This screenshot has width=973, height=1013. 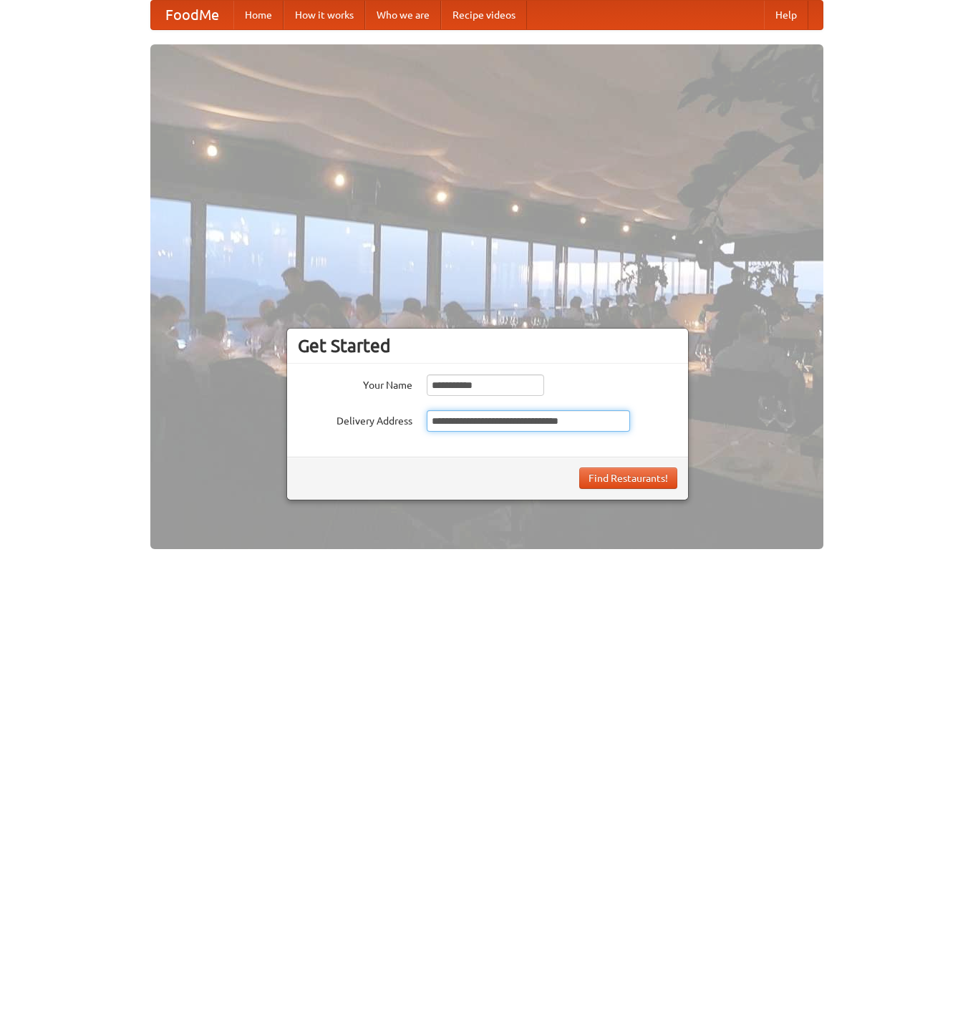 I want to click on a: Recipe videos, so click(x=484, y=15).